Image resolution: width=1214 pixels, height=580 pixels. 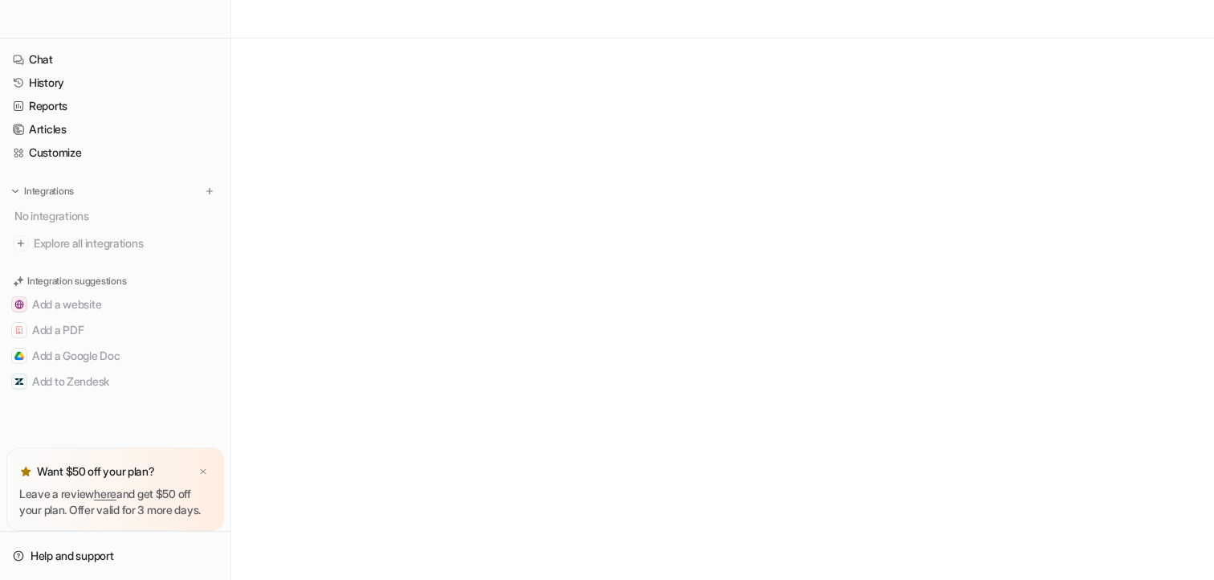 What do you see at coordinates (19, 356) in the screenshot?
I see `img: Add a Google Doc` at bounding box center [19, 356].